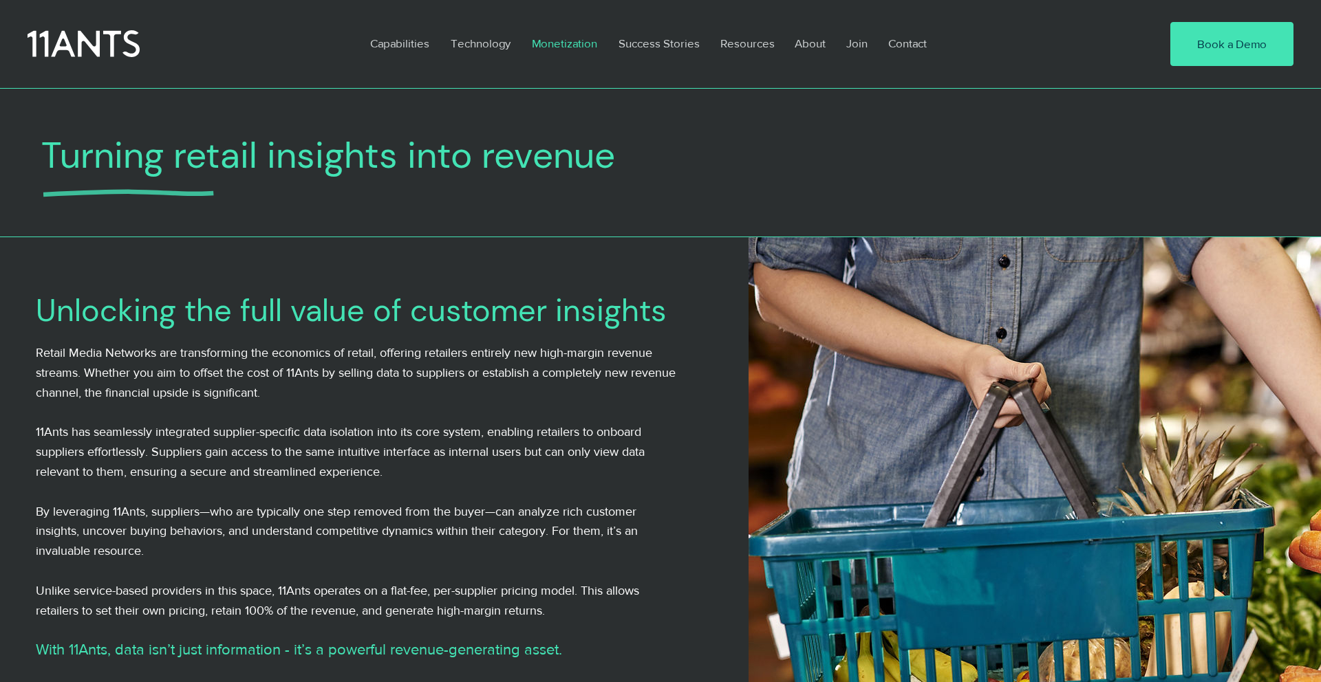 Image resolution: width=1321 pixels, height=682 pixels. I want to click on a: Contact, so click(908, 43).